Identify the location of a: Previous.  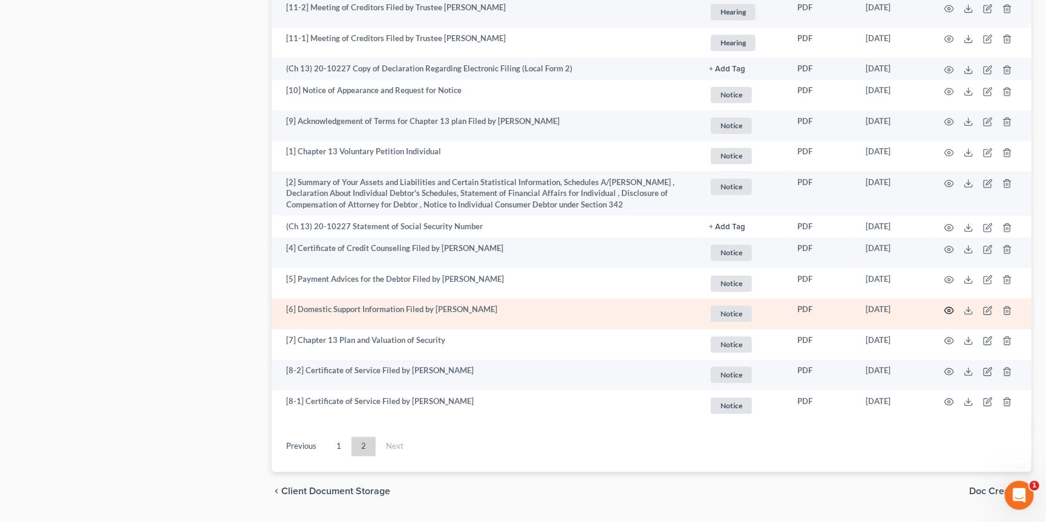
(301, 446).